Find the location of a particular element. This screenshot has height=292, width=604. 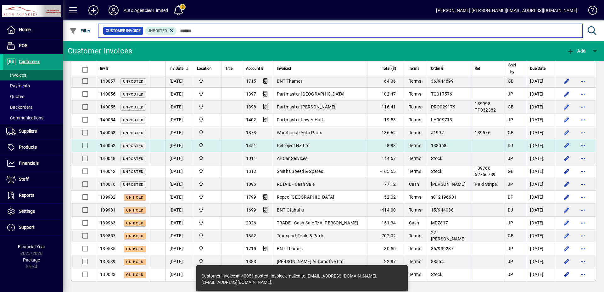

span: Cash is located at coordinates (414, 184).